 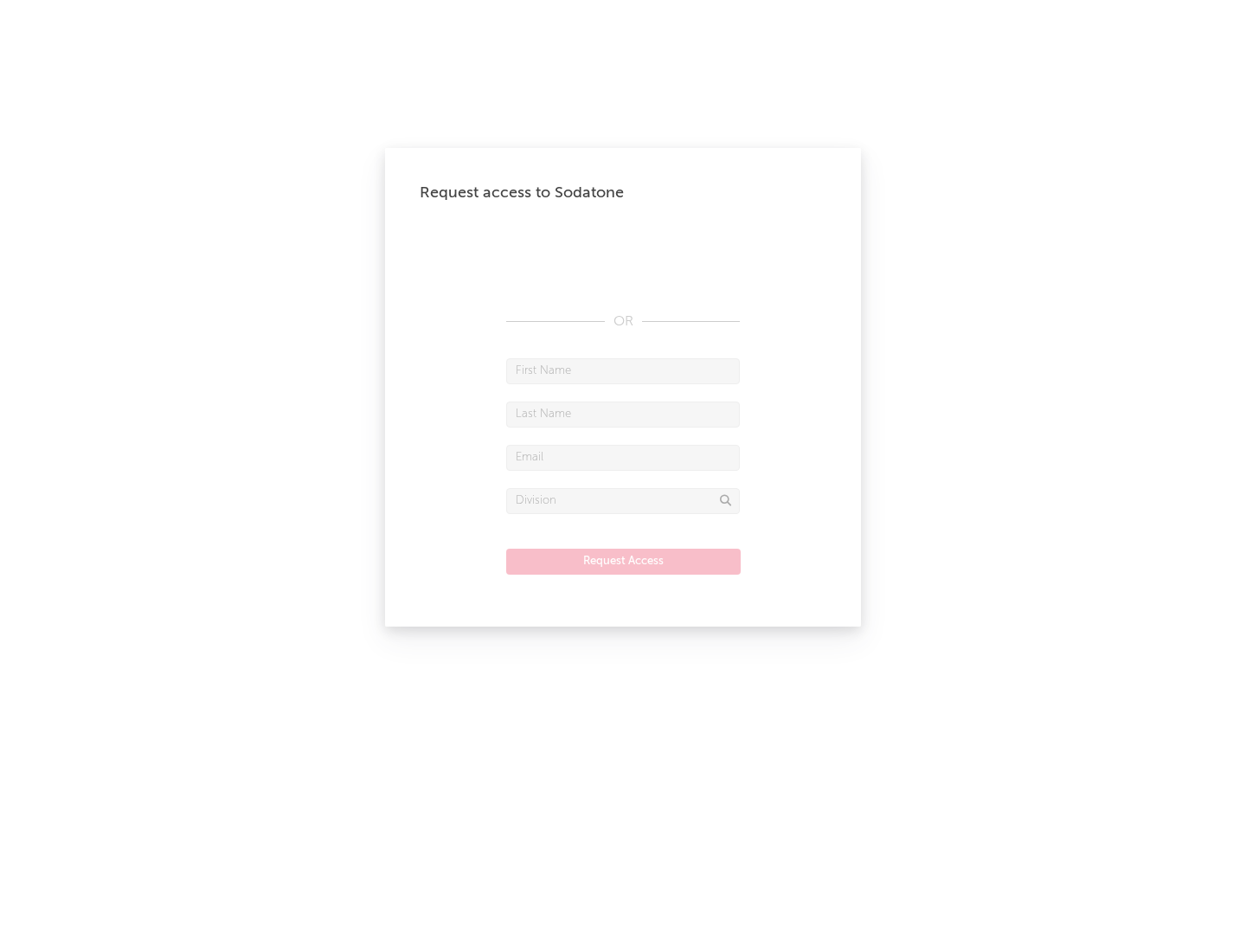 What do you see at coordinates (623, 414) in the screenshot?
I see `input: Last Name` at bounding box center [623, 414].